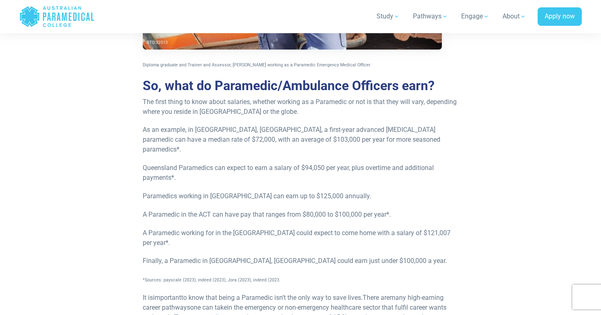  I want to click on a: Australian Paramedical College, so click(57, 16).